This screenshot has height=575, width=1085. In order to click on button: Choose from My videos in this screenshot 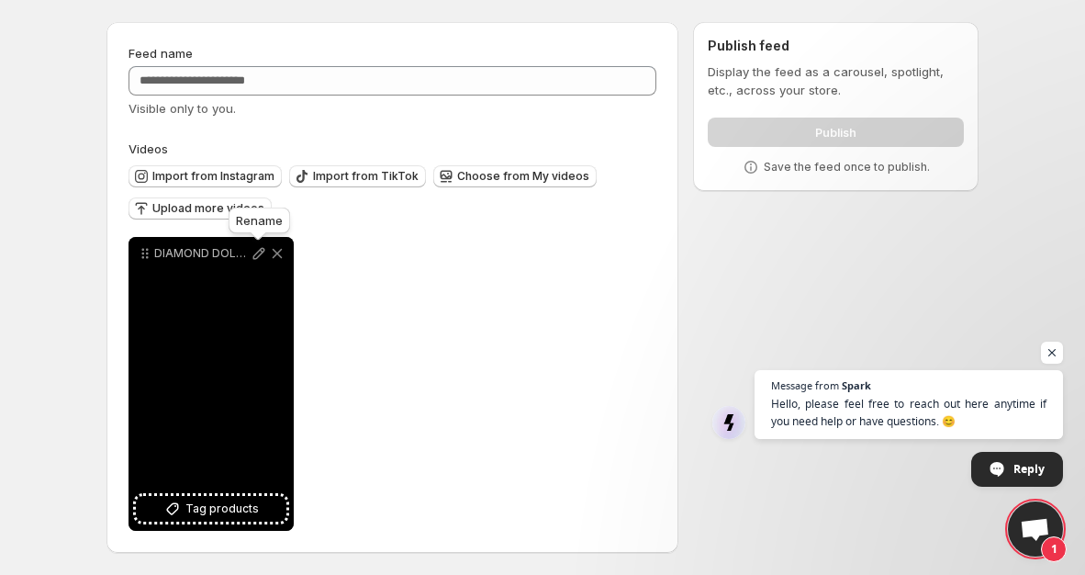, I will do `click(515, 176)`.